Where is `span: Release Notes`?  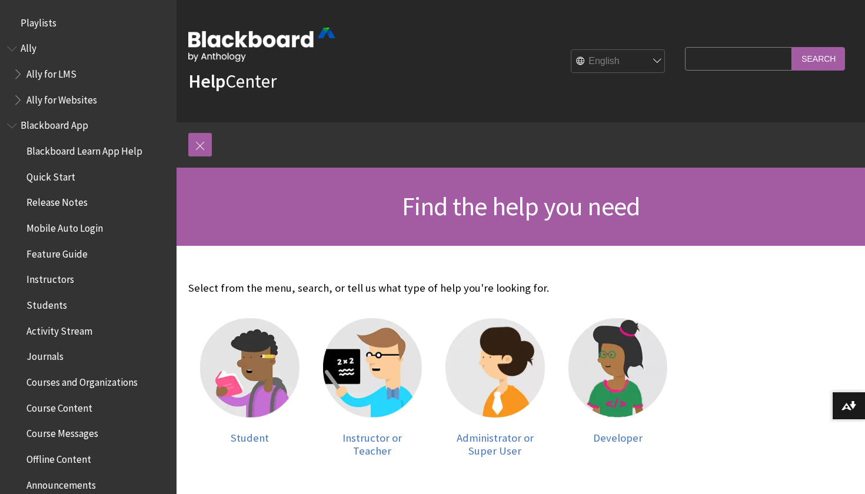
span: Release Notes is located at coordinates (57, 201).